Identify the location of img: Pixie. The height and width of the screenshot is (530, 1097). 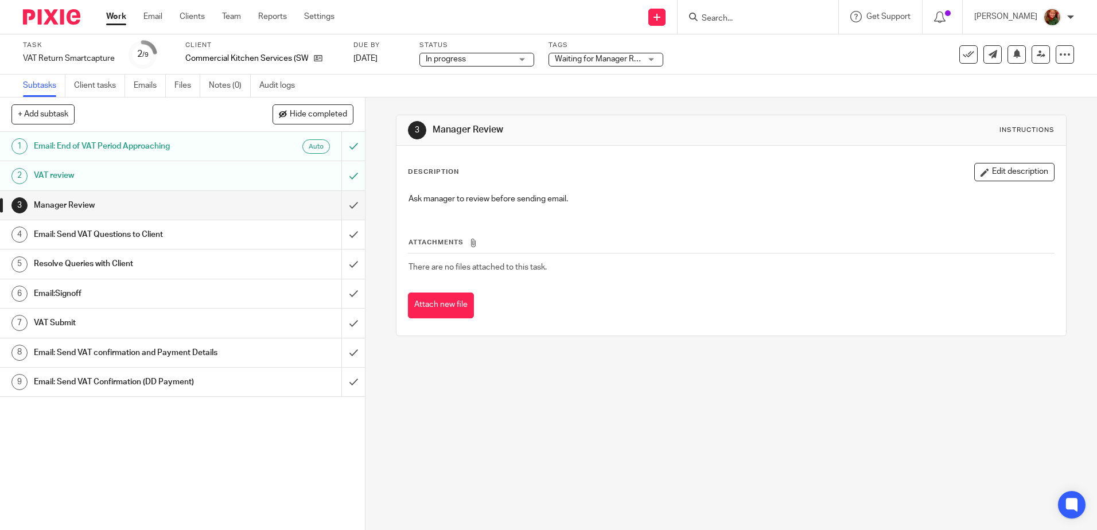
(52, 17).